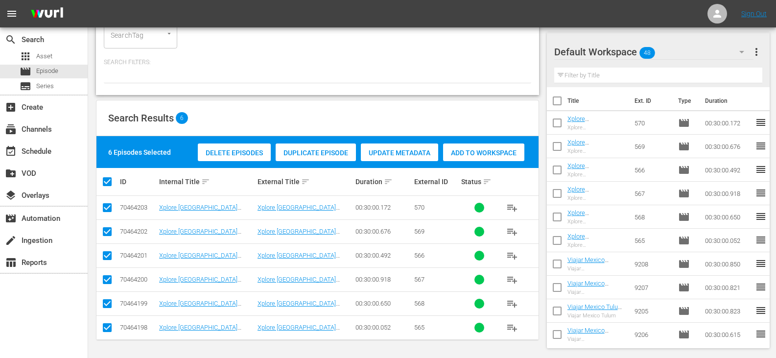  I want to click on td: 00:30:00.918, so click(728, 193).